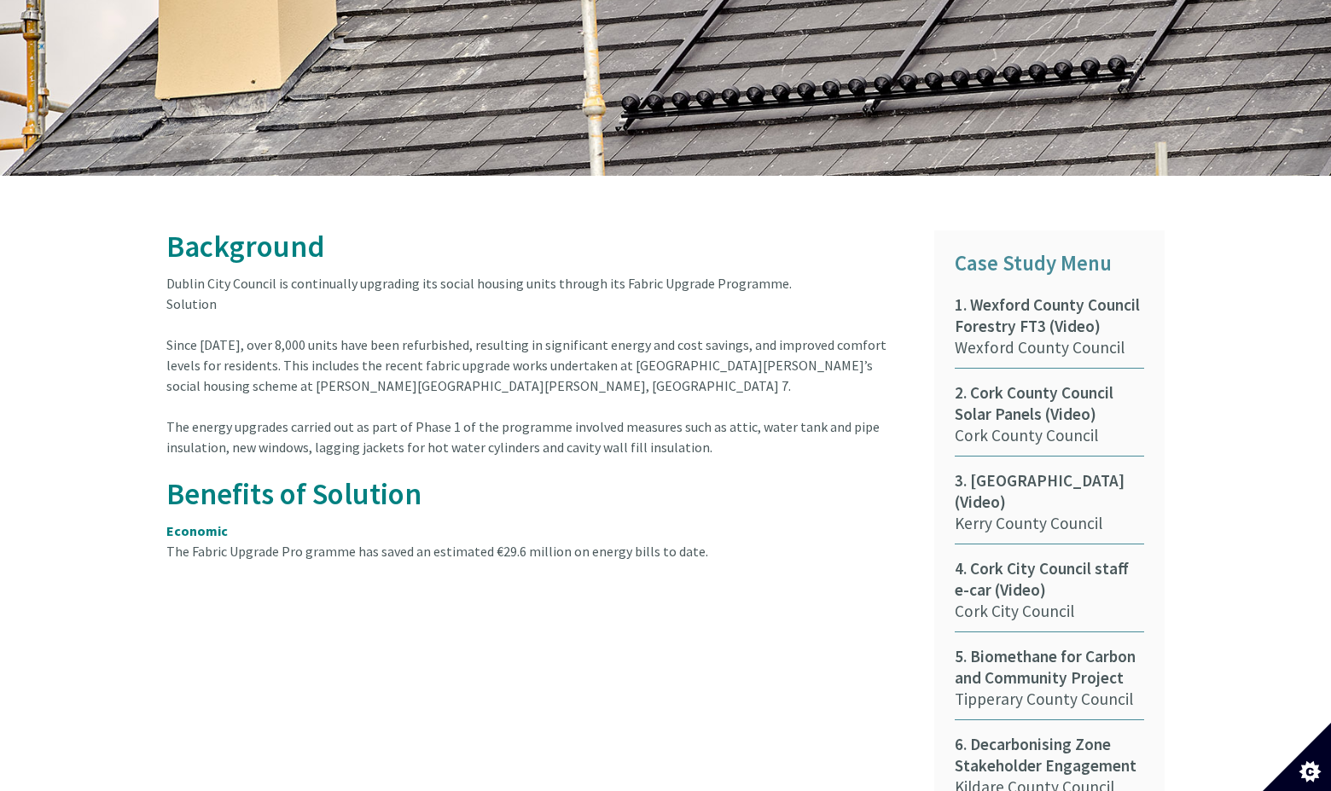 The height and width of the screenshot is (791, 1331). I want to click on span: 2. Cork County Council Solar Panels (Video), so click(1050, 404).